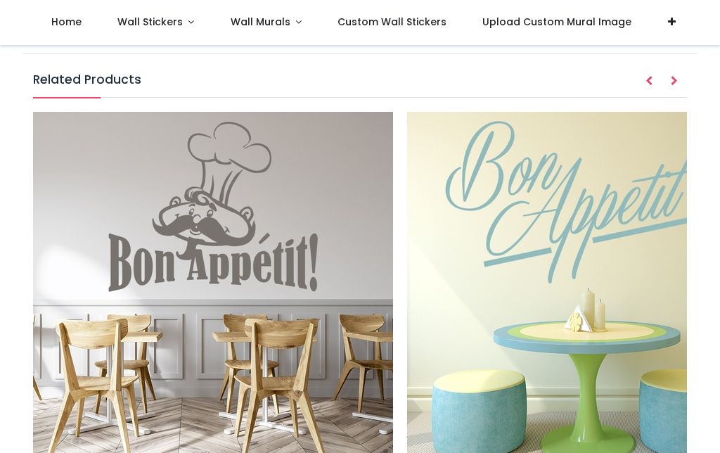  Describe the element at coordinates (66, 22) in the screenshot. I see `span: Home` at that location.